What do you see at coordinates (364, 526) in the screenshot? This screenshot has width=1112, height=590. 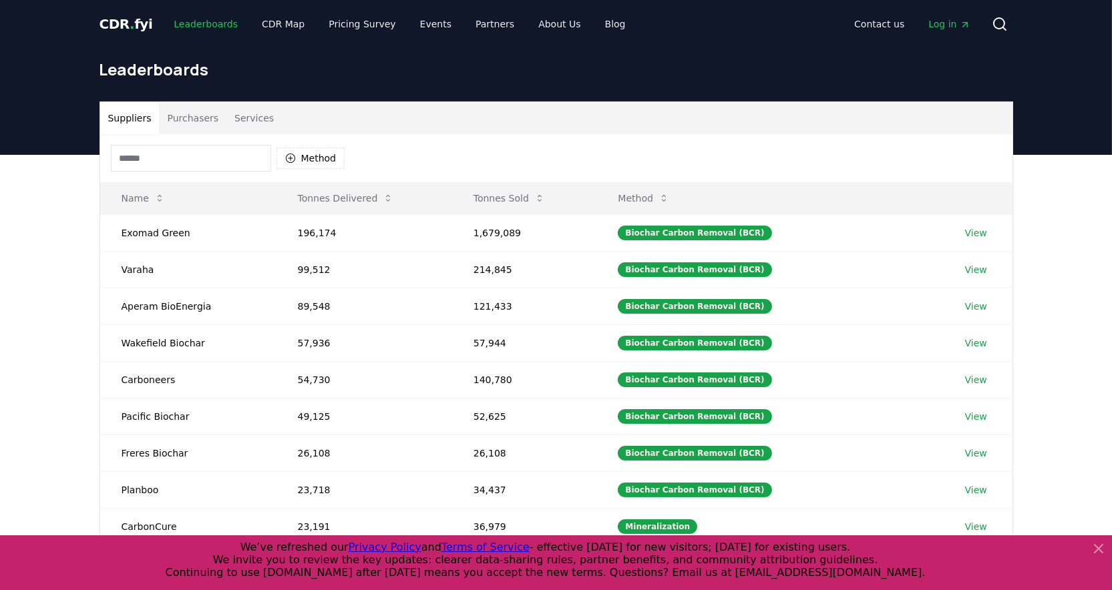 I see `td: 23,191` at bounding box center [364, 526].